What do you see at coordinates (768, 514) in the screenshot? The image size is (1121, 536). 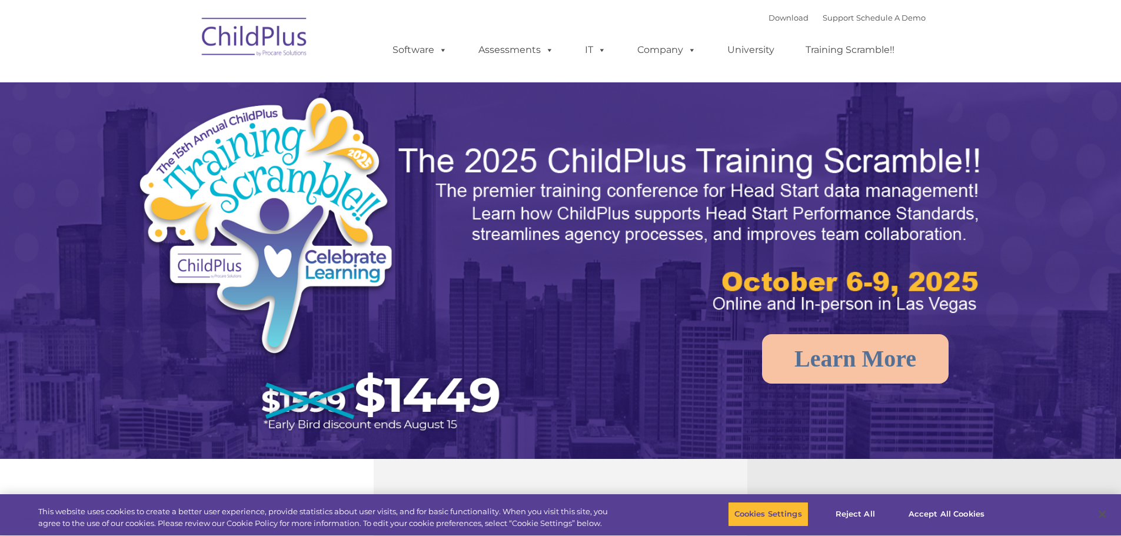 I see `button: Cookies Settings` at bounding box center [768, 514].